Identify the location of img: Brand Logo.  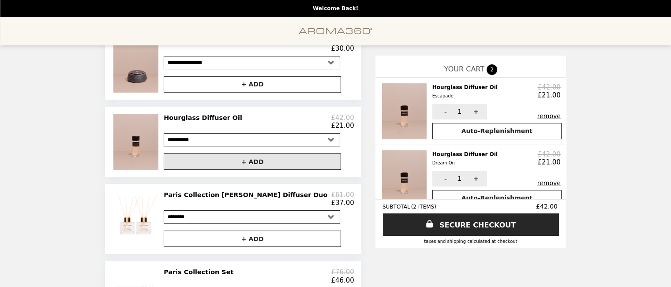
(336, 31).